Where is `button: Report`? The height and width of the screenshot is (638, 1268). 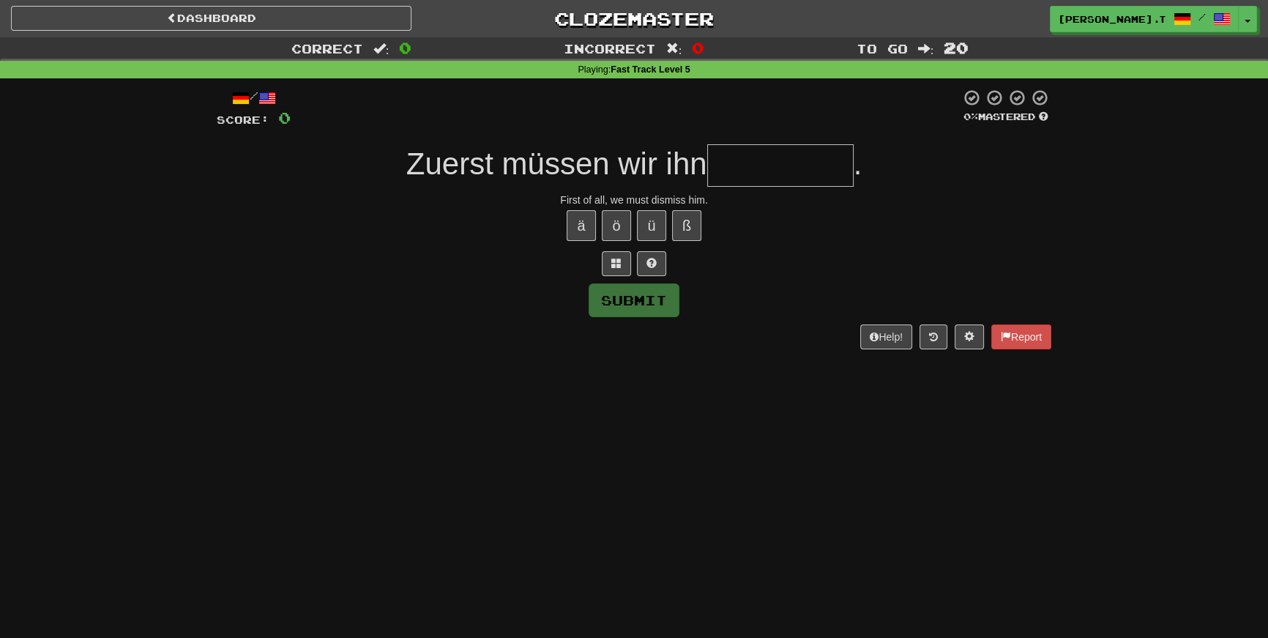 button: Report is located at coordinates (1022, 337).